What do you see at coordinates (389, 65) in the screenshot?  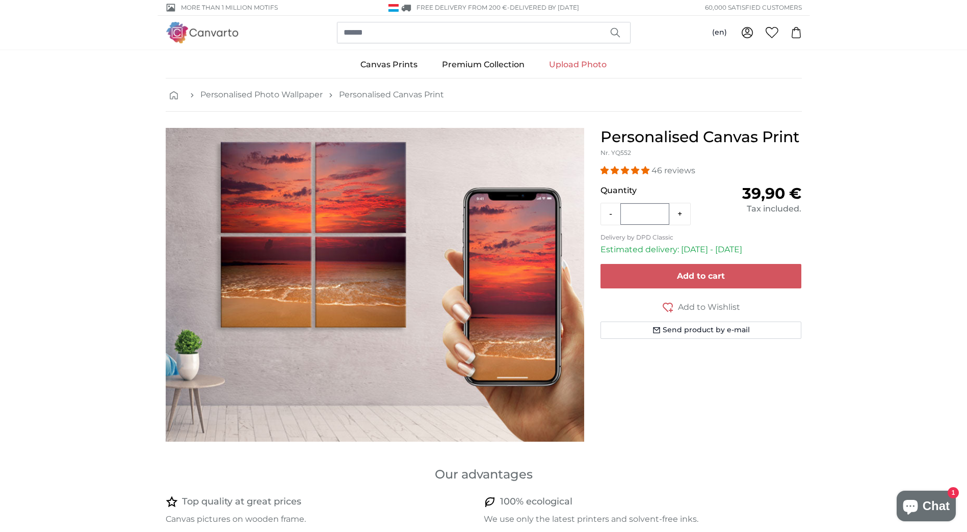 I see `a: Canvas Prints` at bounding box center [389, 65].